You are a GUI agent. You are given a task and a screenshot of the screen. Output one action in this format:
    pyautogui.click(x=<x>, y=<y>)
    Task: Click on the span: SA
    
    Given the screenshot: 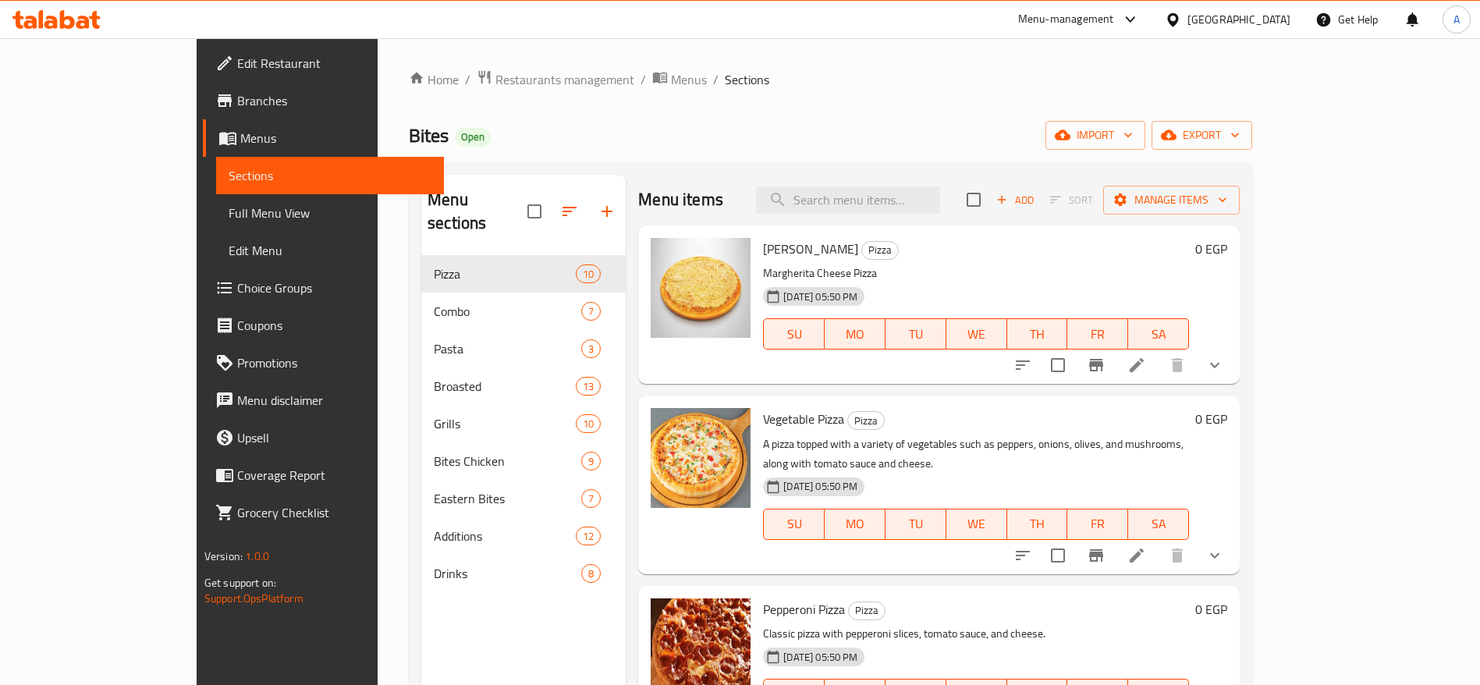 What is the action you would take?
    pyautogui.click(x=1159, y=524)
    